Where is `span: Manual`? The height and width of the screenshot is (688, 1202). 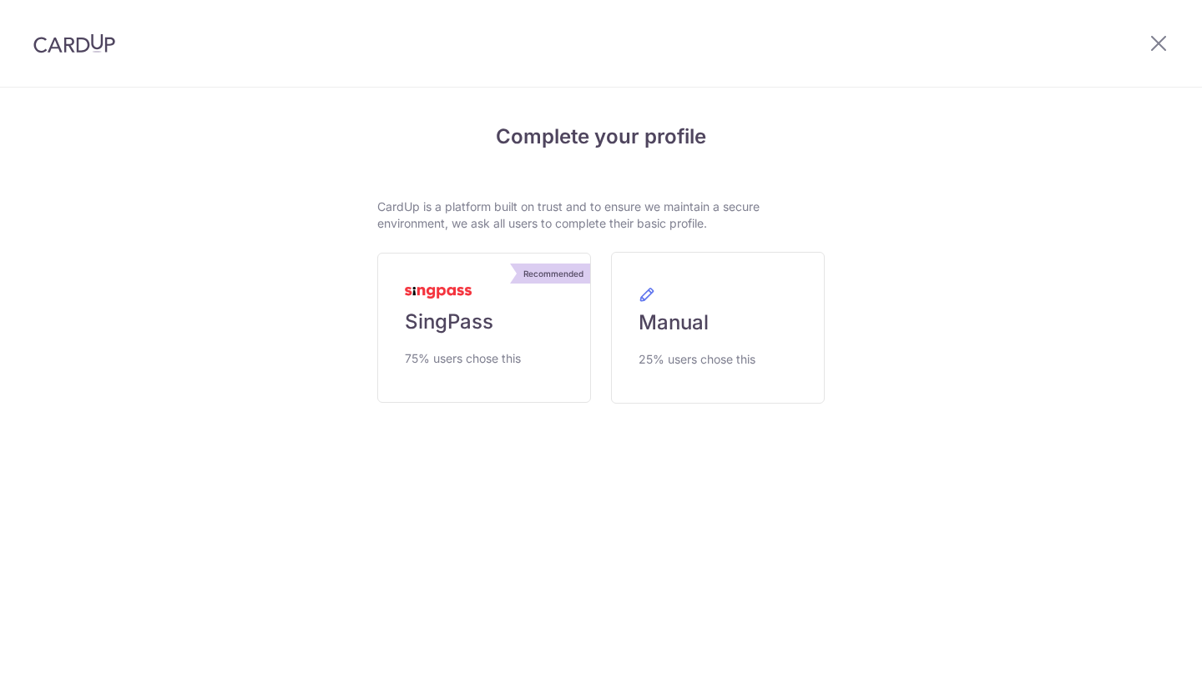
span: Manual is located at coordinates (673, 323).